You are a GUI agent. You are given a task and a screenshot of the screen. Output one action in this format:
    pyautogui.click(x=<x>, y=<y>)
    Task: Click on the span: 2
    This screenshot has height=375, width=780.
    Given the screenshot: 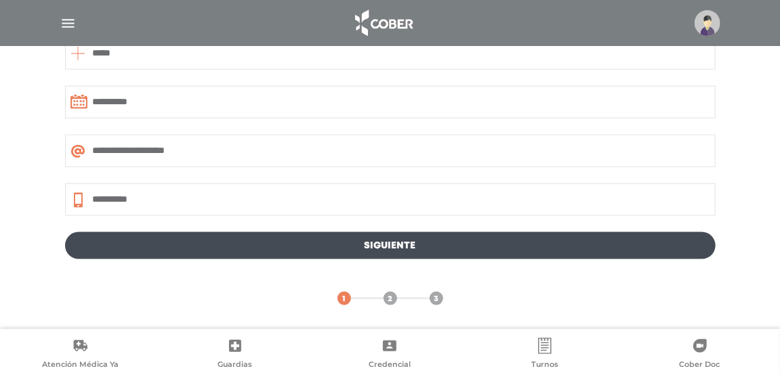 What is the action you would take?
    pyautogui.click(x=390, y=300)
    